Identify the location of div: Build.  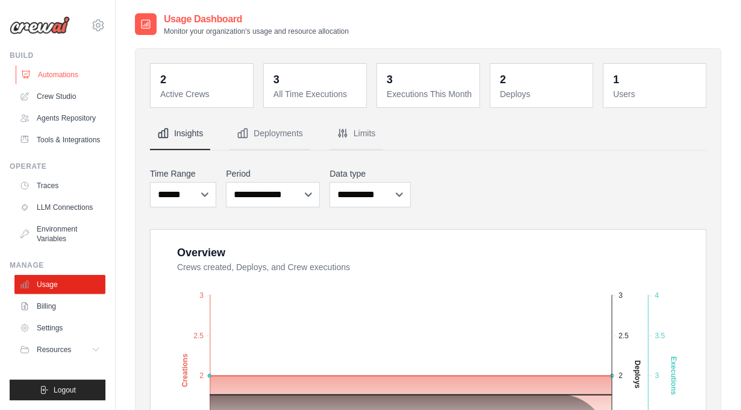
(57, 55).